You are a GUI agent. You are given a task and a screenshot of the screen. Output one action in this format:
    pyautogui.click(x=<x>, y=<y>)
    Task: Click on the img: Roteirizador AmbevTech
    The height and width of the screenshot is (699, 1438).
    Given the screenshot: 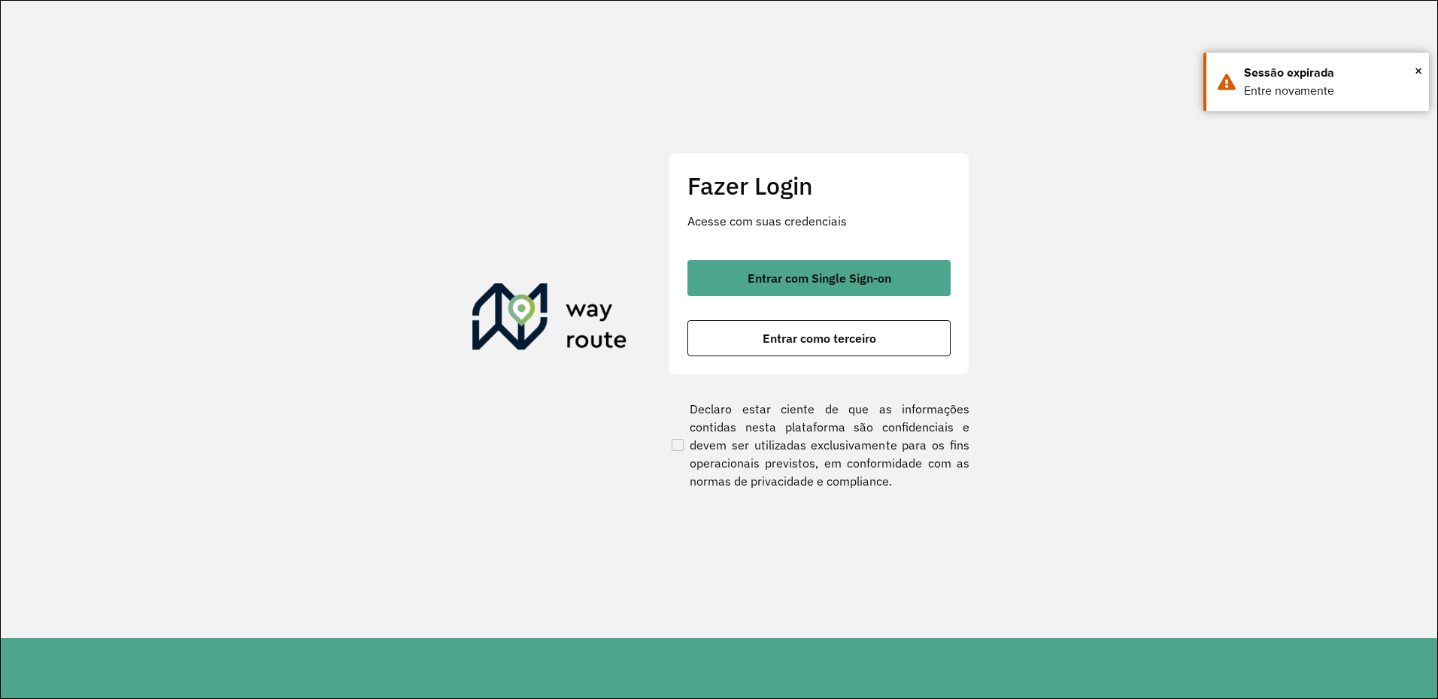 What is the action you would take?
    pyautogui.click(x=550, y=320)
    